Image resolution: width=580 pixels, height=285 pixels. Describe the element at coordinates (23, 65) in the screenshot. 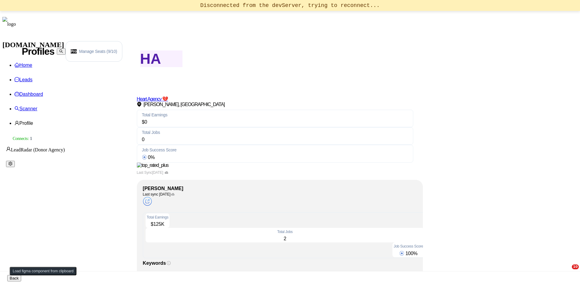

I see `a: homeHome` at that location.